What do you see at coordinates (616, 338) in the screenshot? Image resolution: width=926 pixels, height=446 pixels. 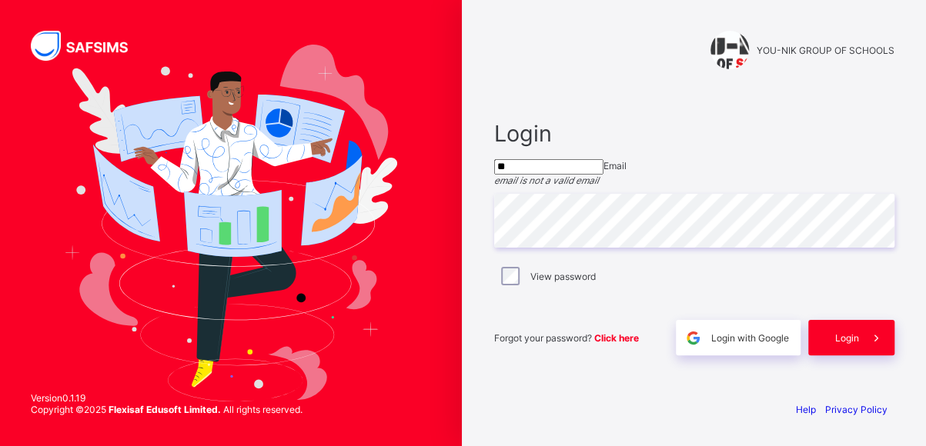 I see `span: Click here` at bounding box center [616, 338].